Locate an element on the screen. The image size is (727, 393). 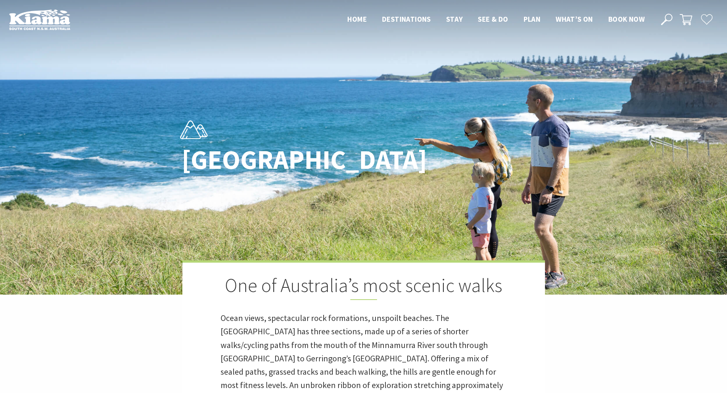
span: Destinations is located at coordinates (406, 19).